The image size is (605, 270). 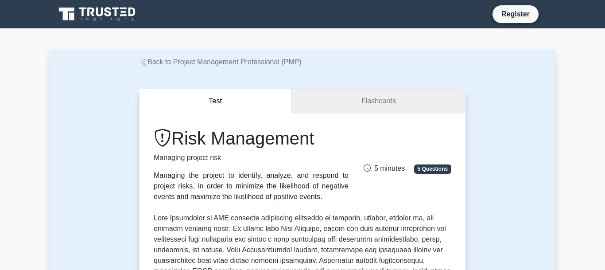 What do you see at coordinates (221, 62) in the screenshot?
I see `a: Back to Project Management Professional (PMP)` at bounding box center [221, 62].